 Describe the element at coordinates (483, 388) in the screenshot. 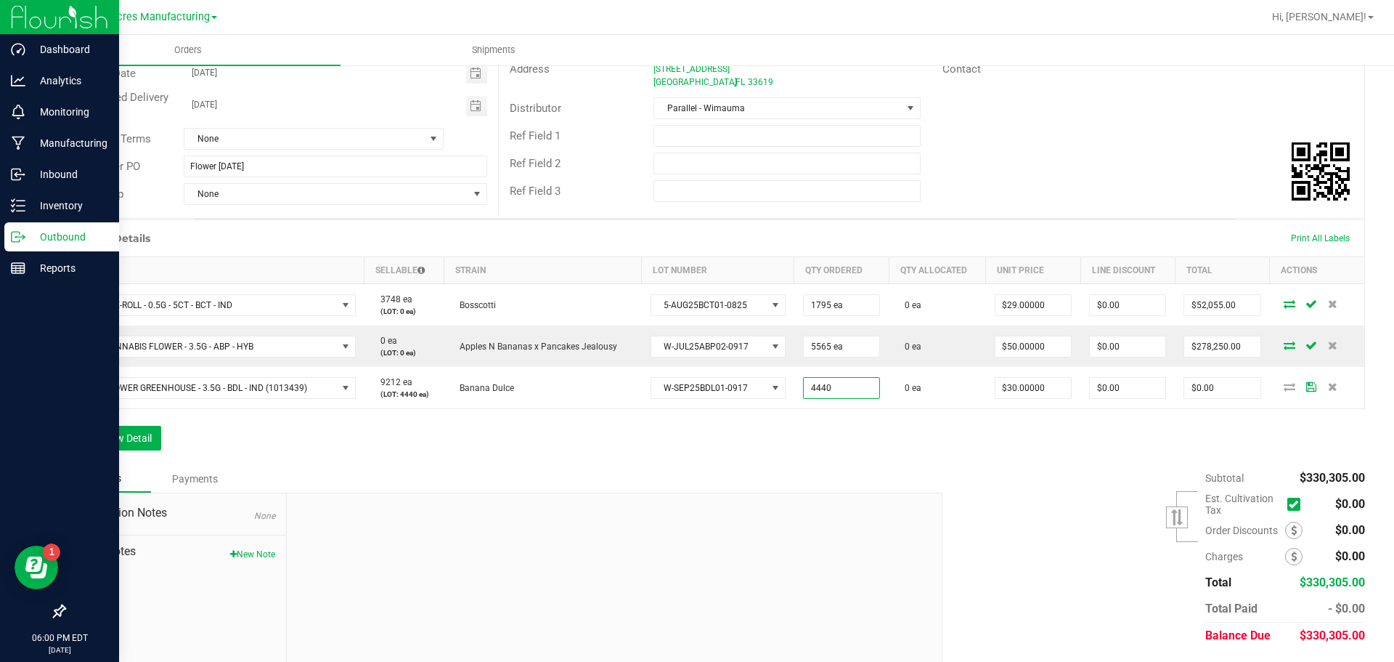

I see `span: Banana Dulce` at that location.